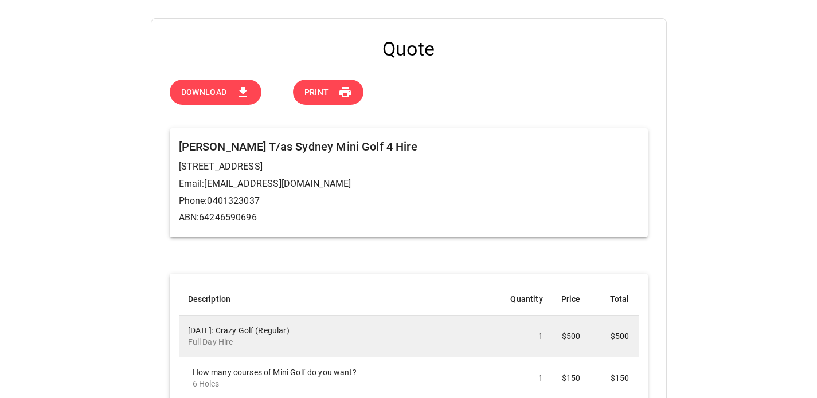  What do you see at coordinates (342, 384) in the screenshot?
I see `p: 6 Holes` at bounding box center [342, 384].